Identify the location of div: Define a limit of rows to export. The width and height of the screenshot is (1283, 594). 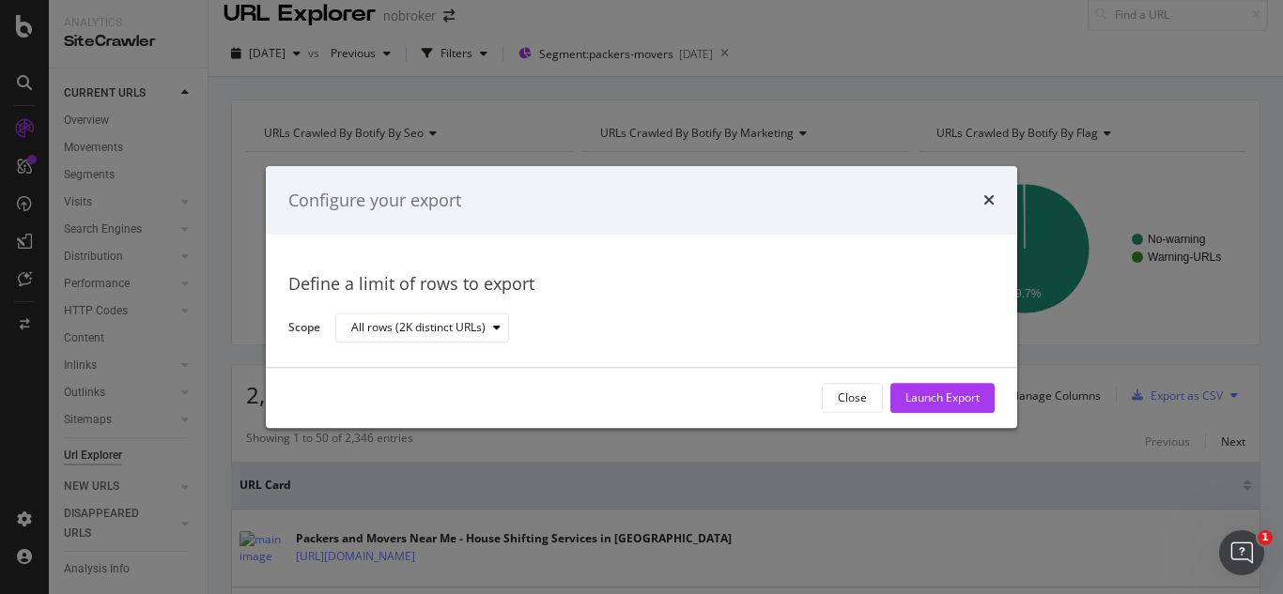
(641, 285).